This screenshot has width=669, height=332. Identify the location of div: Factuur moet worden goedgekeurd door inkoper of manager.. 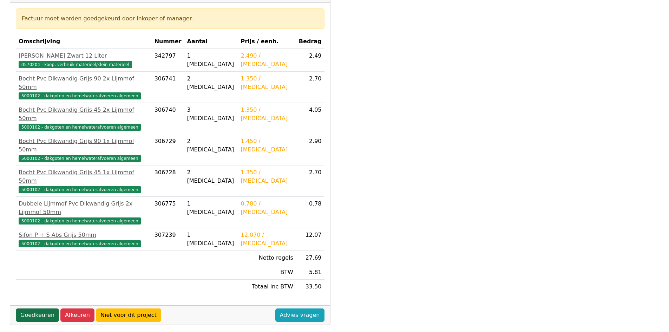
(170, 19).